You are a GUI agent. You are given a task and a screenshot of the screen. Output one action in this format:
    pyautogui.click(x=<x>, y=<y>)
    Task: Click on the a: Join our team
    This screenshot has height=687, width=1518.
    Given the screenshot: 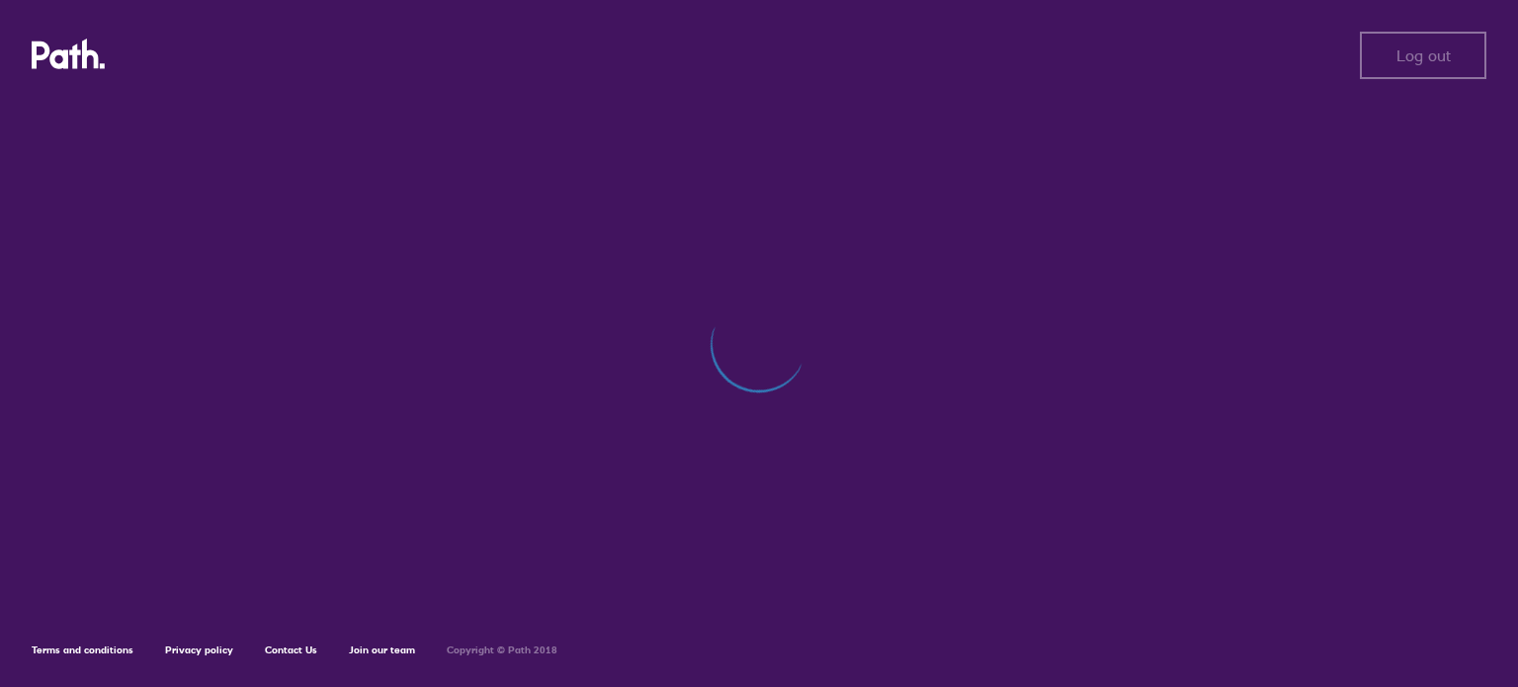 What is the action you would take?
    pyautogui.click(x=381, y=649)
    